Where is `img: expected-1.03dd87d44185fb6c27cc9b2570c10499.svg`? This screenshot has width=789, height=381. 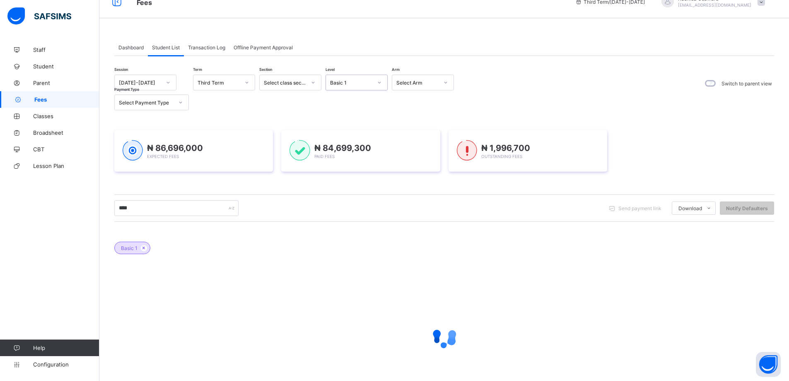 img: expected-1.03dd87d44185fb6c27cc9b2570c10499.svg is located at coordinates (133, 150).